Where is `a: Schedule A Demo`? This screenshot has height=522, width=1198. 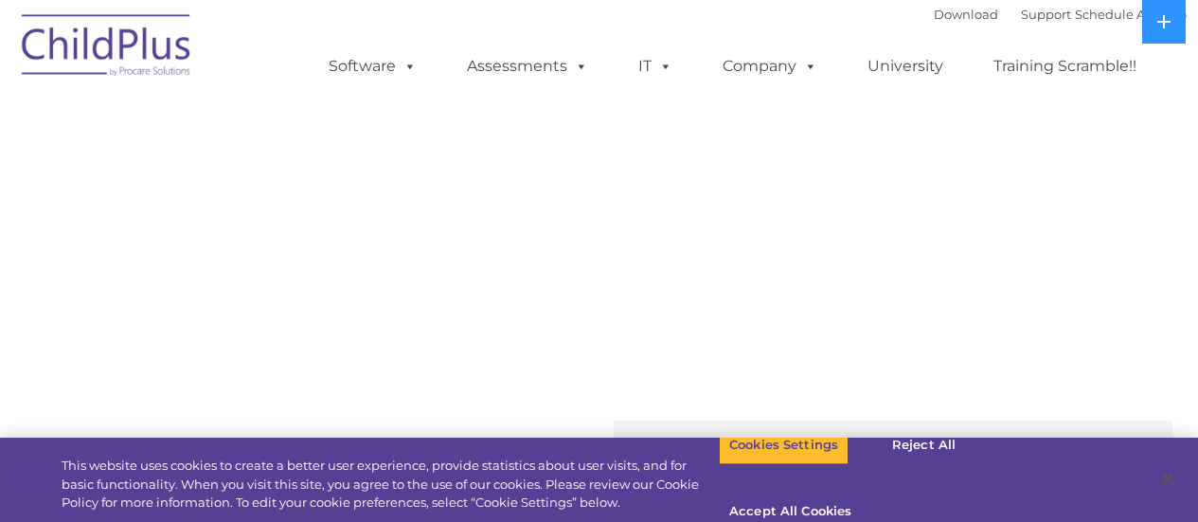
a: Schedule A Demo is located at coordinates (1130, 14).